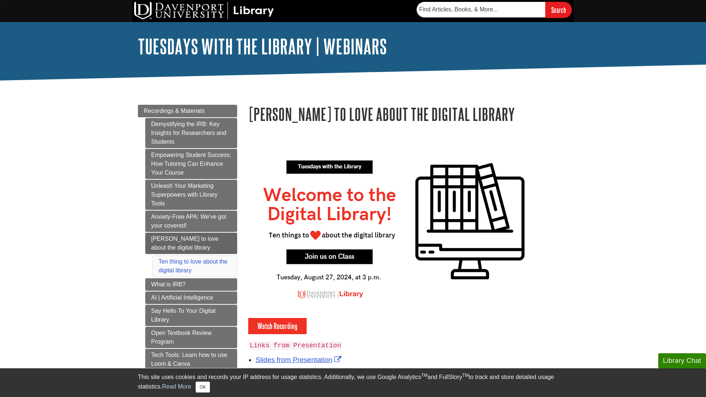 This screenshot has width=706, height=397. I want to click on a: Watch Recording, so click(277, 326).